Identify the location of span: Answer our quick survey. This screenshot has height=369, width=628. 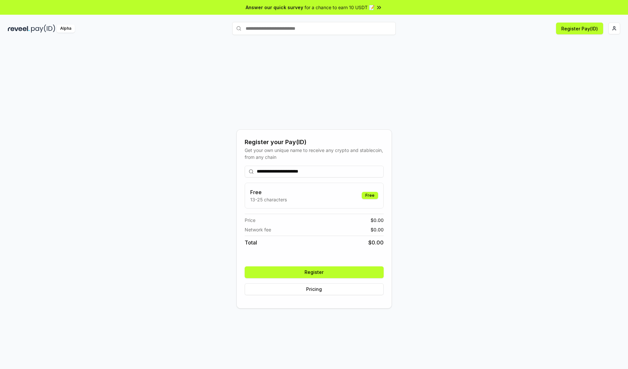
(274, 7).